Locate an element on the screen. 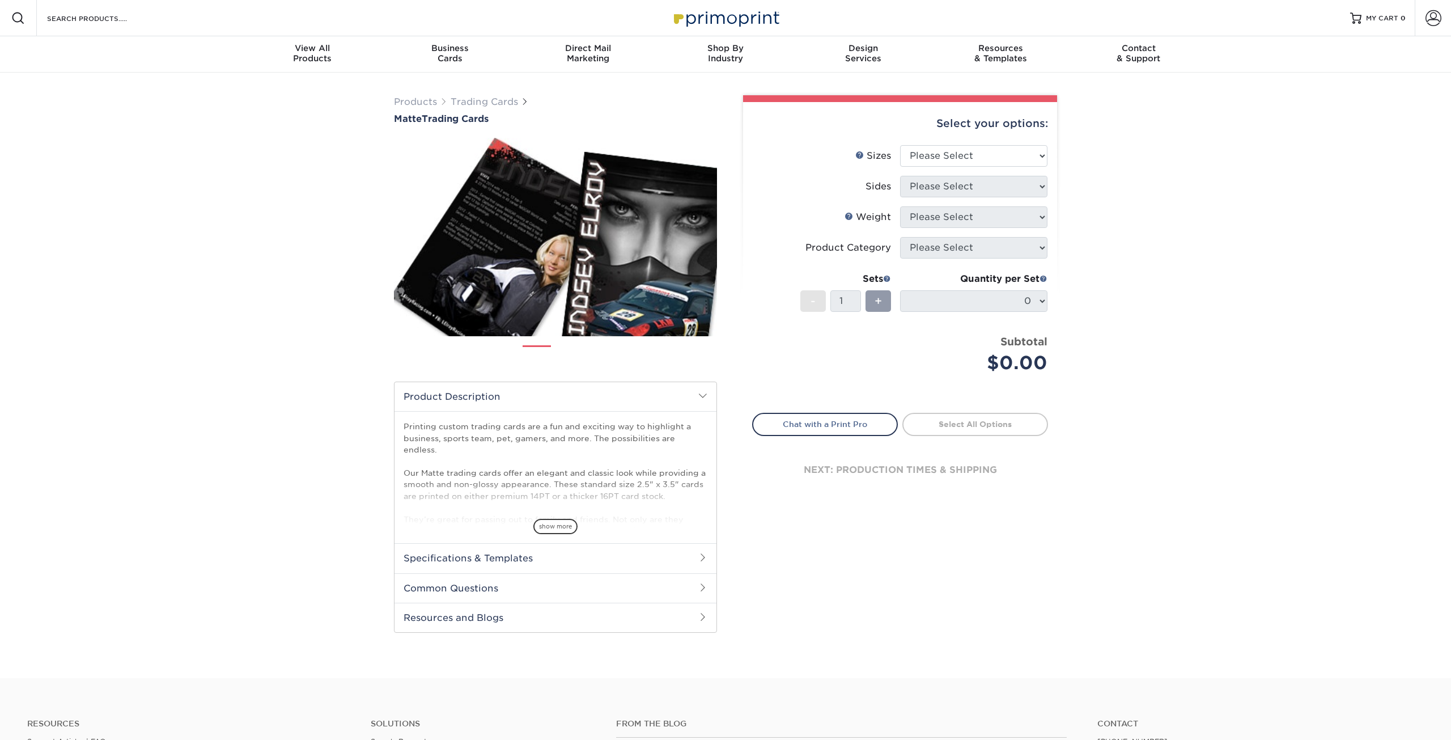  span: Contact is located at coordinates (1138, 48).